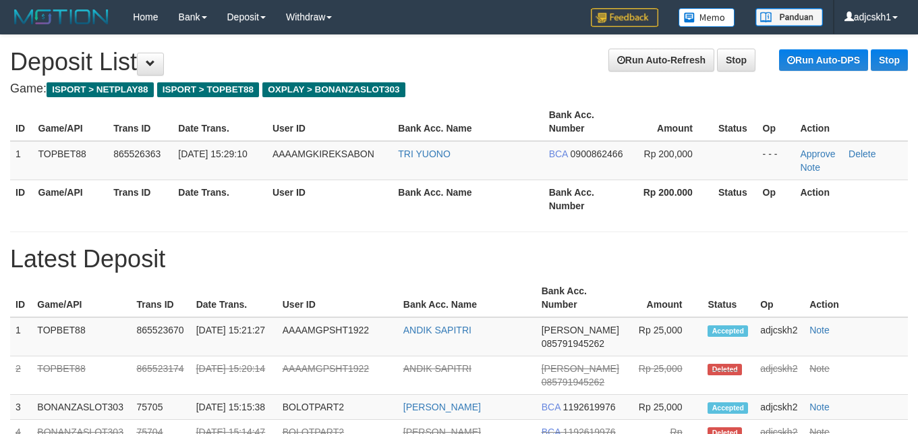  I want to click on td: BONANZASLOT303, so click(81, 407).